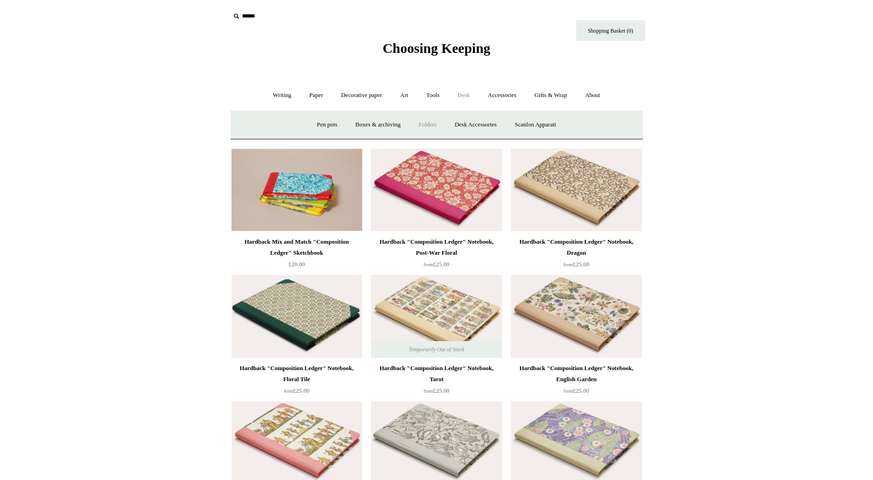 The width and height of the screenshot is (873, 480). I want to click on a: About, so click(592, 95).